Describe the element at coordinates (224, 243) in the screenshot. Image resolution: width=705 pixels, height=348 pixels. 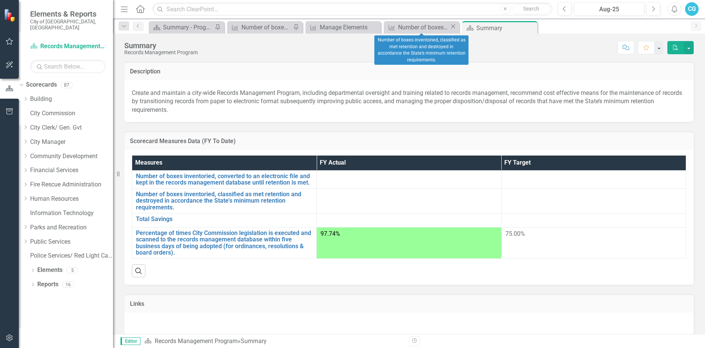
I see `a: Percentage of times City Commission legislation is executed and scanned to the records management...` at that location.